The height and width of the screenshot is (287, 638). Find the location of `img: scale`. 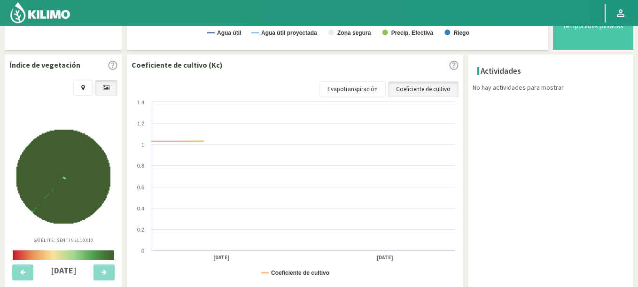

img: scale is located at coordinates (63, 255).